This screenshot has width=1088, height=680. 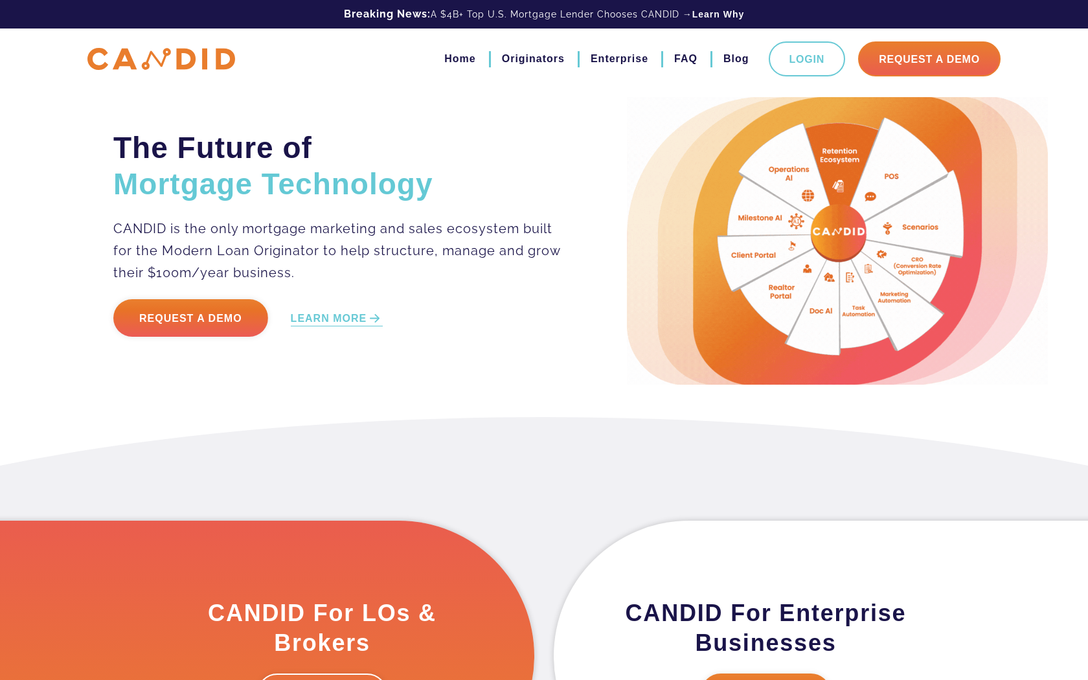 What do you see at coordinates (737, 59) in the screenshot?
I see `a: Blog` at bounding box center [737, 59].